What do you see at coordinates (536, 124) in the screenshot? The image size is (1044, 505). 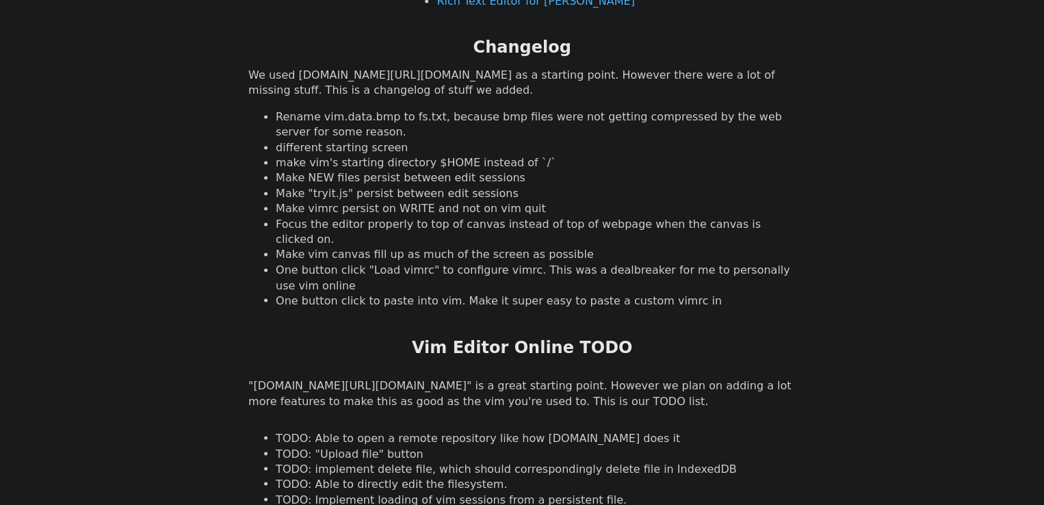 I see `li: Rename vim.data.bmp to fs.txt, because bmp files were not getting compressed by the web server fo...` at bounding box center [536, 124].